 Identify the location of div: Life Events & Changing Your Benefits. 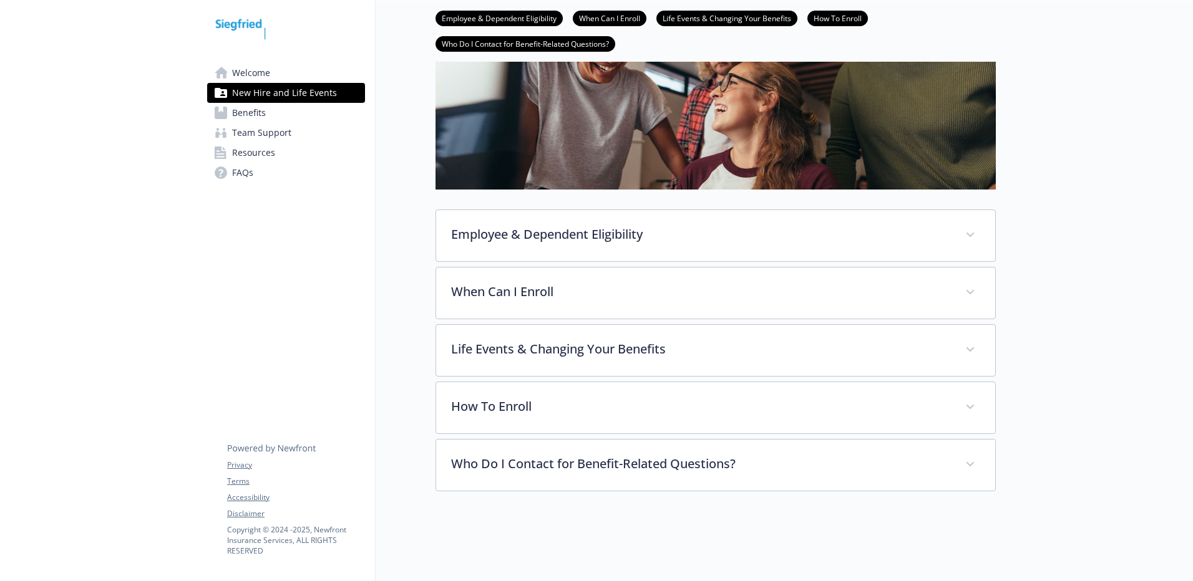
(716, 351).